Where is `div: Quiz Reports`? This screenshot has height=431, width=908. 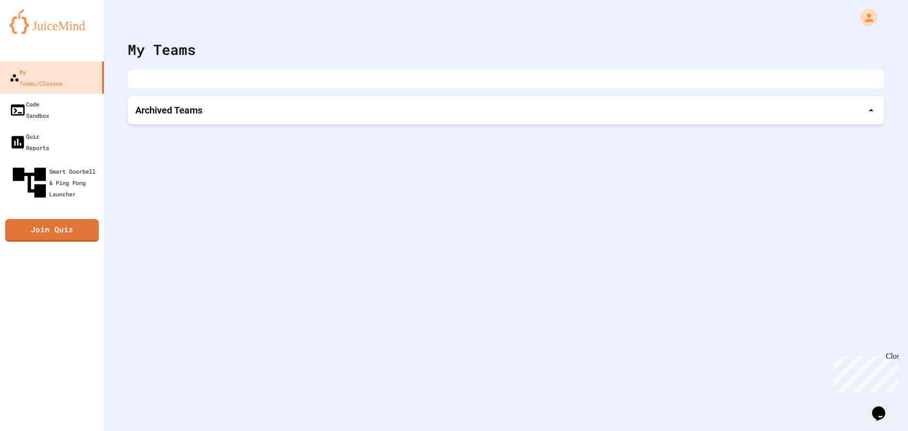
div: Quiz Reports is located at coordinates (29, 142).